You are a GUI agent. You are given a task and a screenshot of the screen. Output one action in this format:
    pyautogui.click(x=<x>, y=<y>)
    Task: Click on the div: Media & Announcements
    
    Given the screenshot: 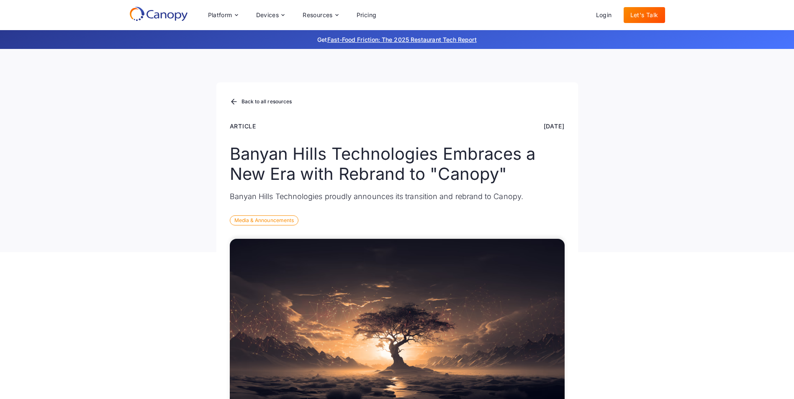 What is the action you would take?
    pyautogui.click(x=264, y=221)
    